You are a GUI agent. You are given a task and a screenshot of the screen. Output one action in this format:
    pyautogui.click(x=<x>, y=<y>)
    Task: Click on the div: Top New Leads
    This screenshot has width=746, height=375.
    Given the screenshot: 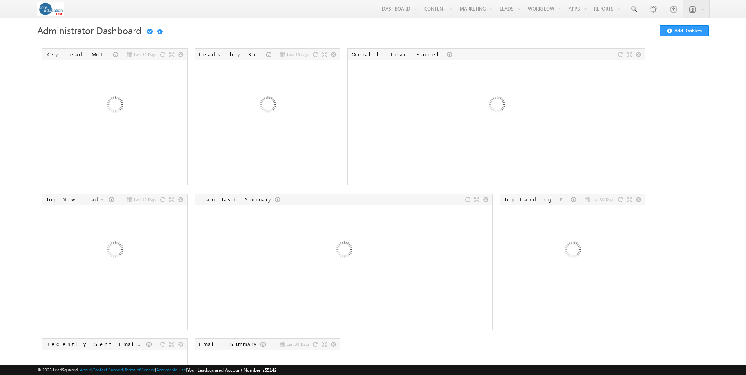 What is the action you would take?
    pyautogui.click(x=78, y=200)
    